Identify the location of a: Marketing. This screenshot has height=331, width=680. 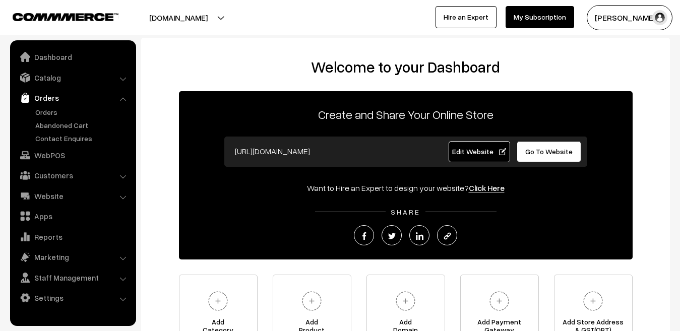
(73, 257).